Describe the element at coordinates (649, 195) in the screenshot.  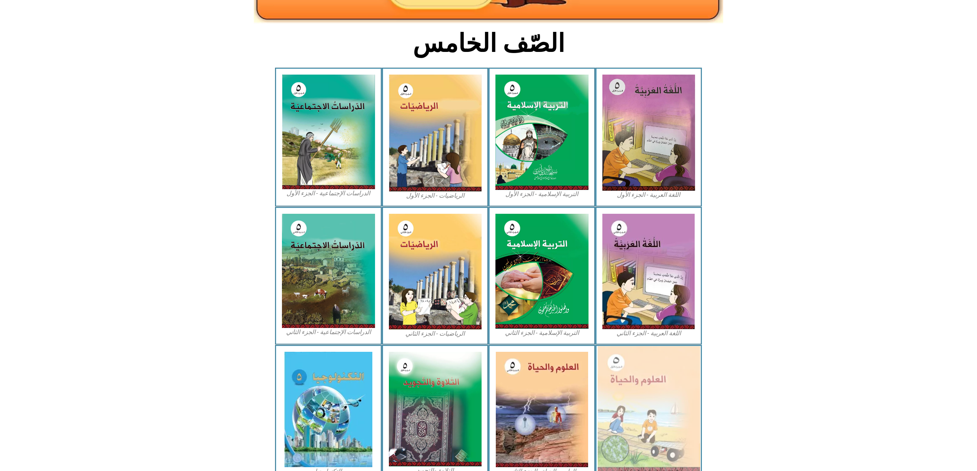
I see `figcaption: اللغة العربية - الجزء الأول​` at that location.